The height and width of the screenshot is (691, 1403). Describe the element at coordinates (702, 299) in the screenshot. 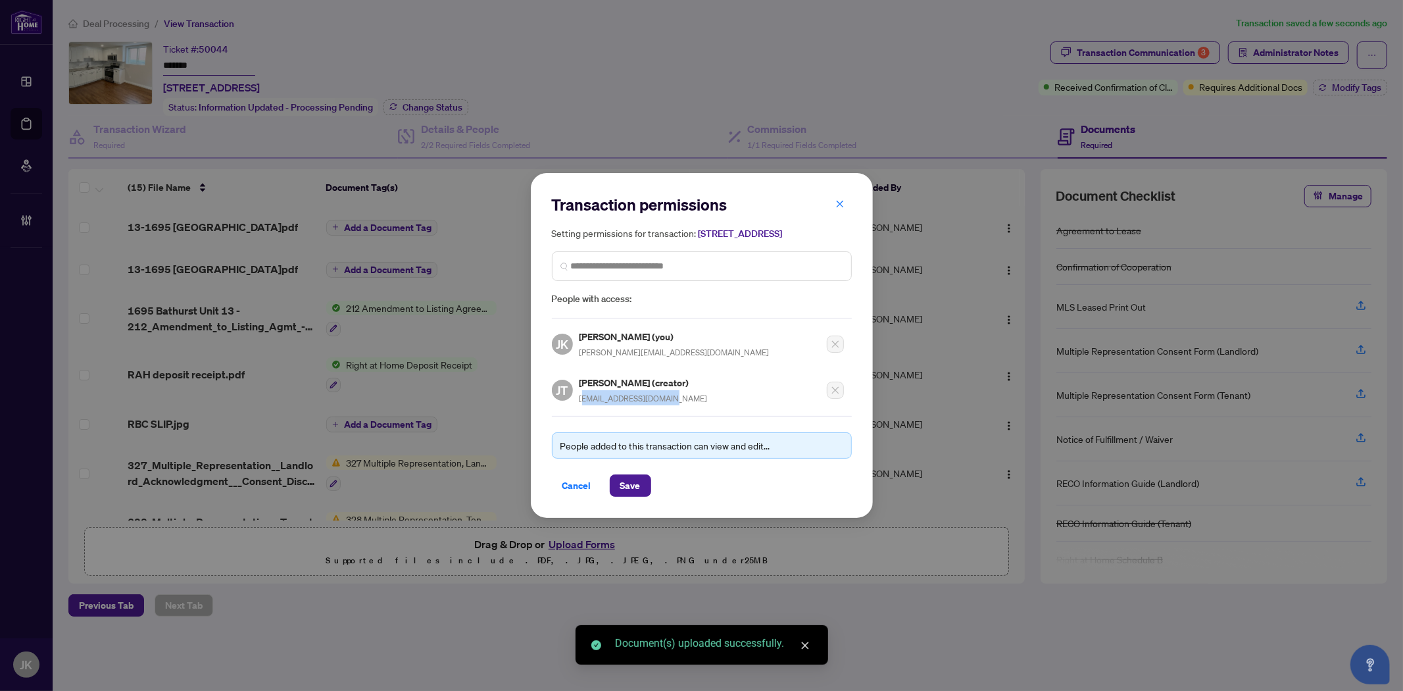

I see `span: People with access:` at that location.